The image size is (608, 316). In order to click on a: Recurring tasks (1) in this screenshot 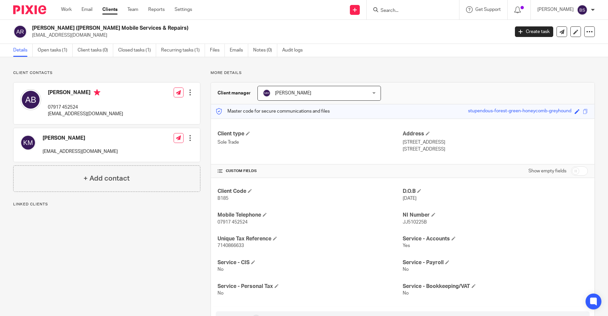, I will do `click(183, 50)`.